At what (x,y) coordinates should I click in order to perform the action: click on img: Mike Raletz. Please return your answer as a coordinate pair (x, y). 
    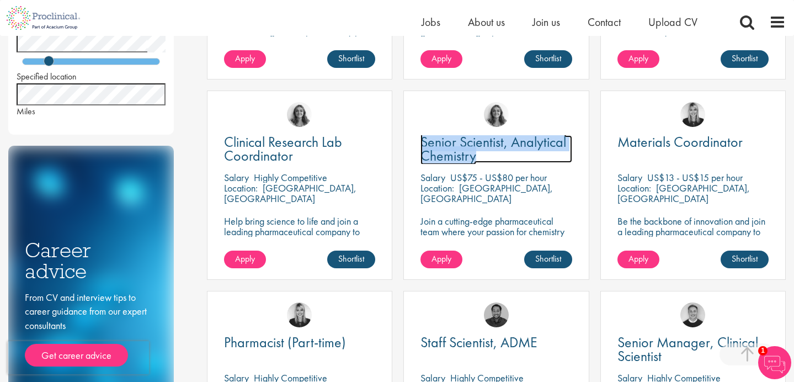
    Looking at the image, I should click on (496, 314).